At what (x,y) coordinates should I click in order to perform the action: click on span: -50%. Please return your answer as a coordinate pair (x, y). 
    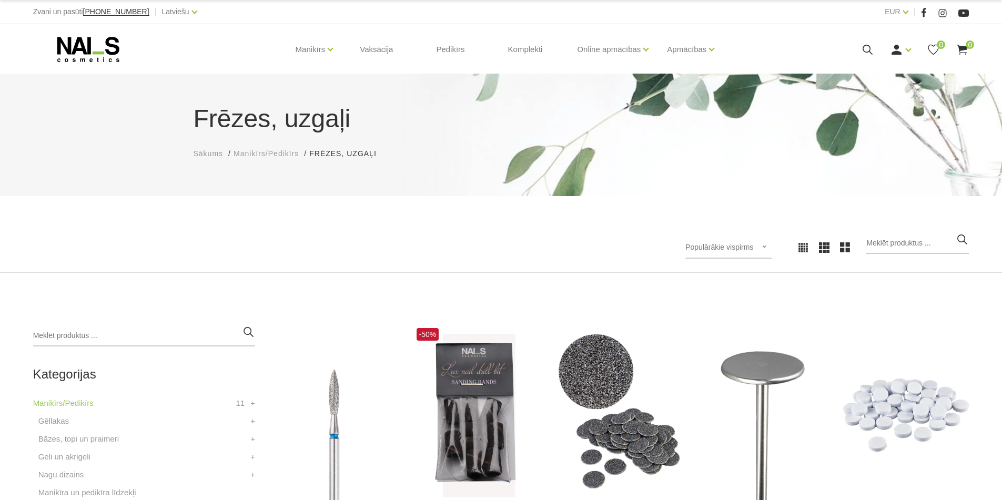
    Looking at the image, I should click on (428, 334).